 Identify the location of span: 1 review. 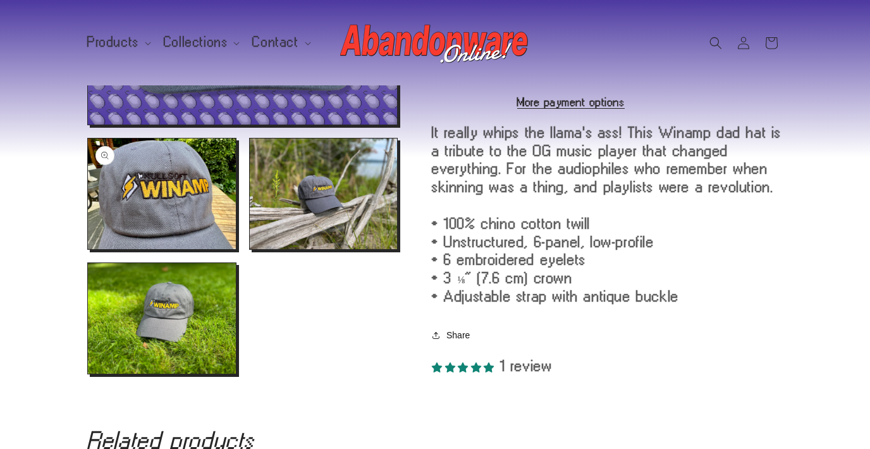
(526, 365).